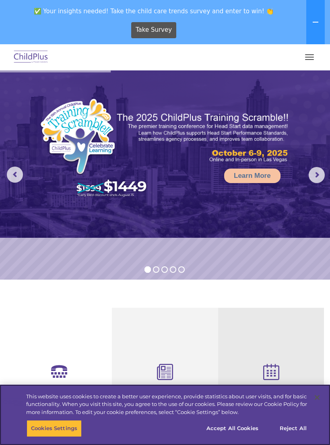 The width and height of the screenshot is (330, 445). What do you see at coordinates (232, 428) in the screenshot?
I see `button: Accept All Cookies` at bounding box center [232, 428].